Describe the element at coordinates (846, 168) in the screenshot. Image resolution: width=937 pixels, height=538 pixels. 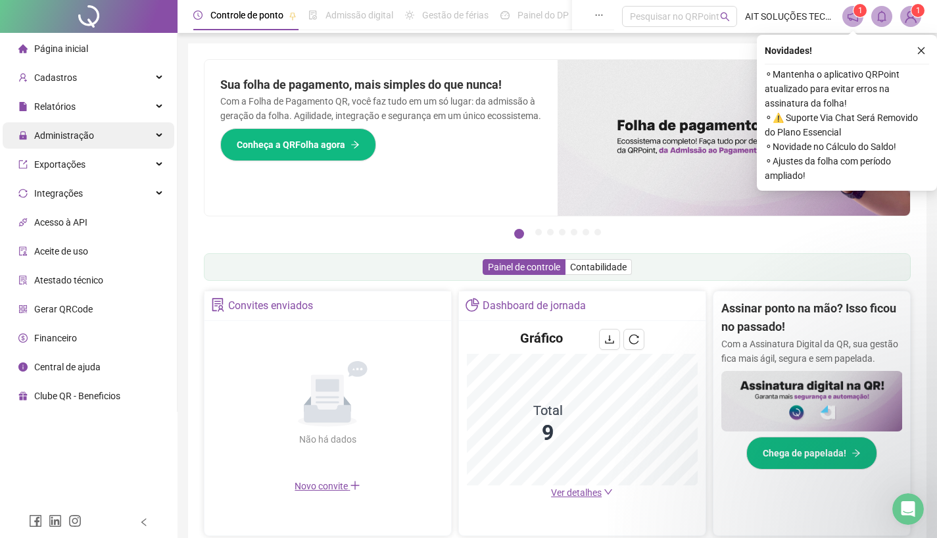
I see `span: ⚬ Ajustes da folha com período ampliado!` at that location.